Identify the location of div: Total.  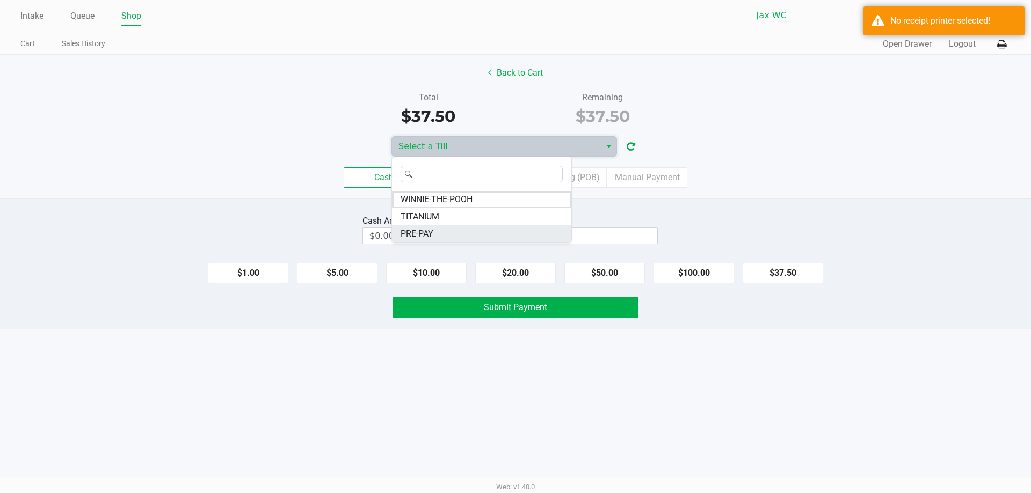
(428, 98).